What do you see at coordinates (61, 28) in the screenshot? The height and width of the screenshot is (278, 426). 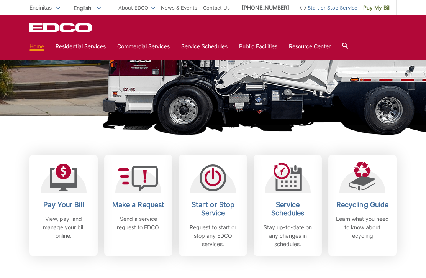 I see `a: EDCD logo. Return to the homepage.` at bounding box center [61, 28].